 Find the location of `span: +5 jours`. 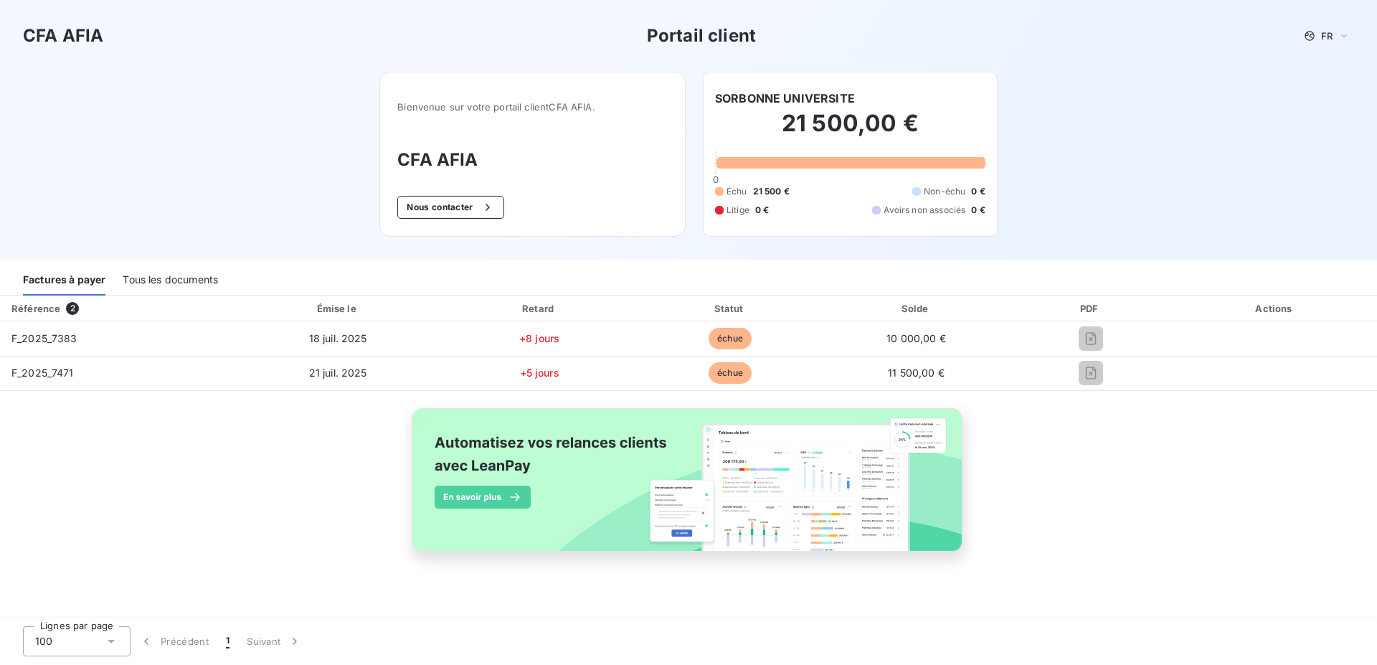

span: +5 jours is located at coordinates (539, 372).